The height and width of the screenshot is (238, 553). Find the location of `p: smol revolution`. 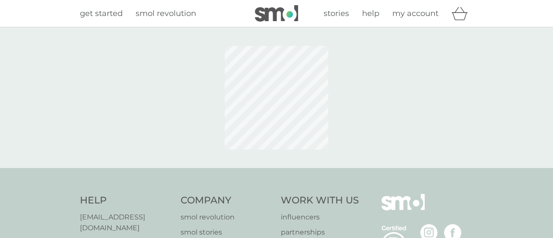

p: smol revolution is located at coordinates (226, 217).